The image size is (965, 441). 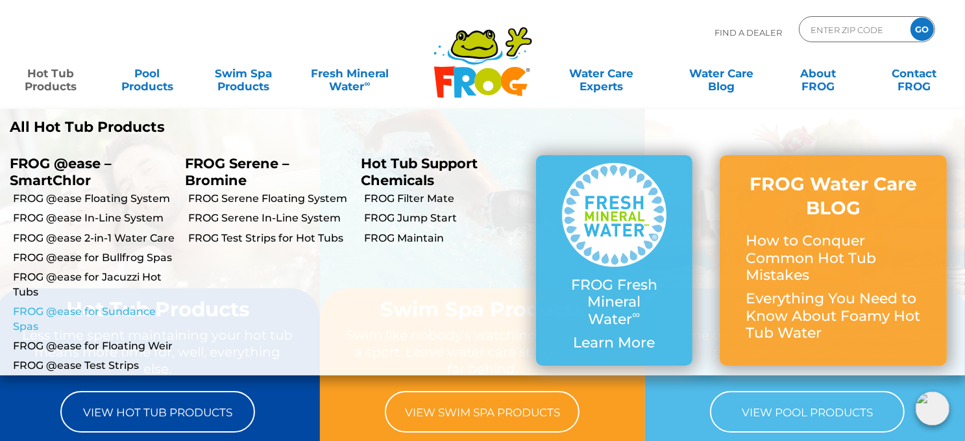 What do you see at coordinates (269, 238) in the screenshot?
I see `a: FROG Test Strips for Hot Tubs` at bounding box center [269, 238].